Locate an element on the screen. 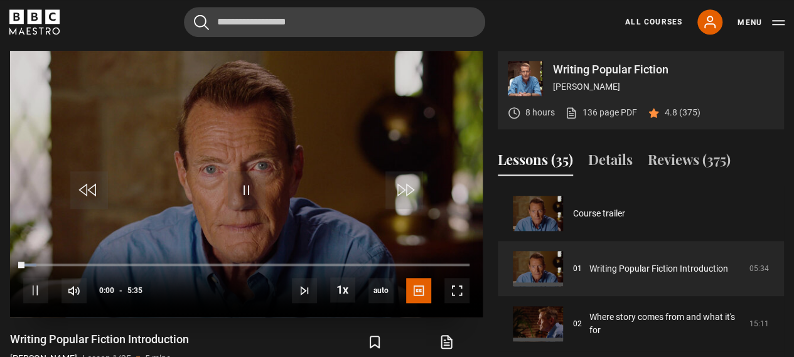 The width and height of the screenshot is (794, 357). button: Mute is located at coordinates (74, 291).